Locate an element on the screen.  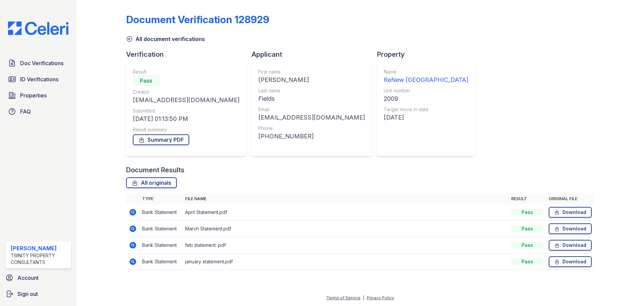
a: All document verifications is located at coordinates (165, 39).